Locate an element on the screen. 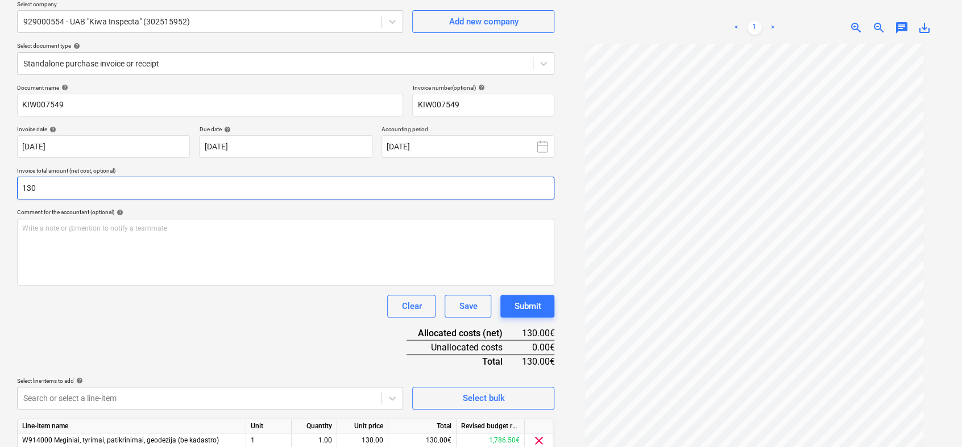 Image resolution: width=962 pixels, height=447 pixels. span: zoom_out is located at coordinates (879, 28).